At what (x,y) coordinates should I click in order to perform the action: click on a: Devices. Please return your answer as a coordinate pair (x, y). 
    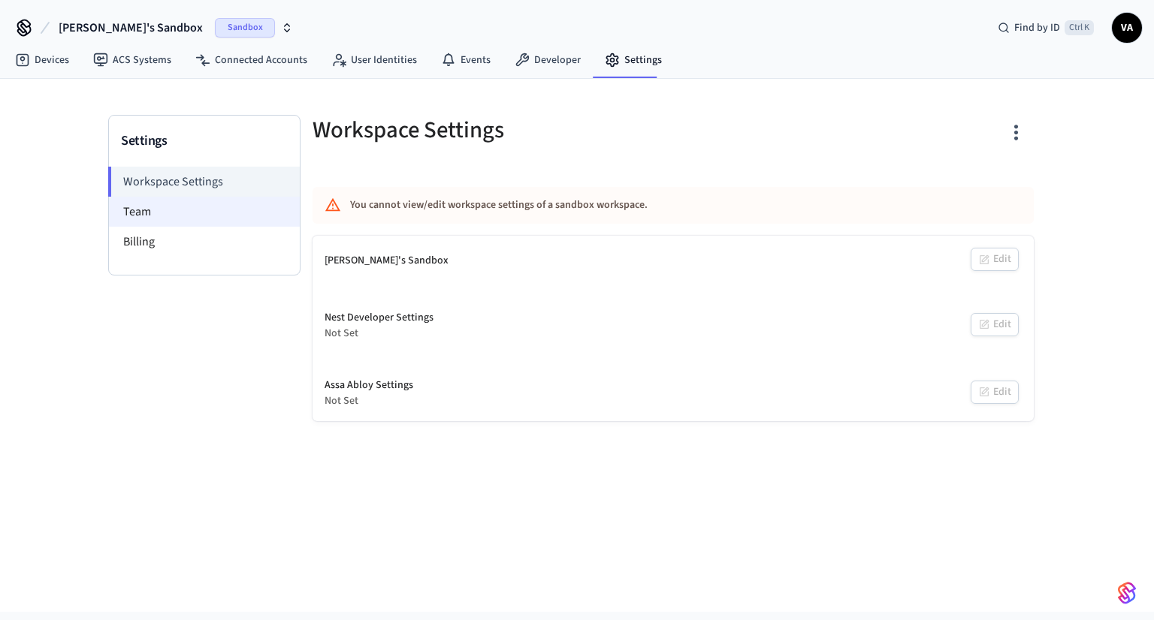
    Looking at the image, I should click on (42, 60).